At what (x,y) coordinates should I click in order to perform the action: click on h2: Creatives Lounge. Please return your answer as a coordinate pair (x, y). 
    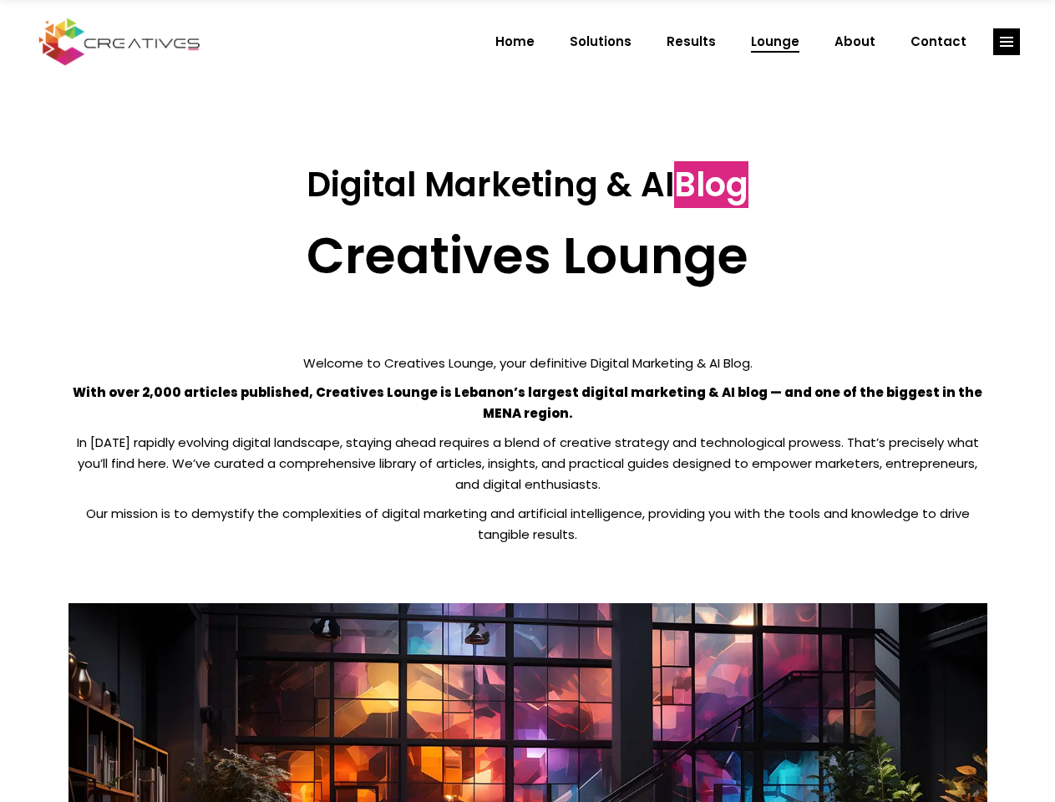
    Looking at the image, I should click on (528, 256).